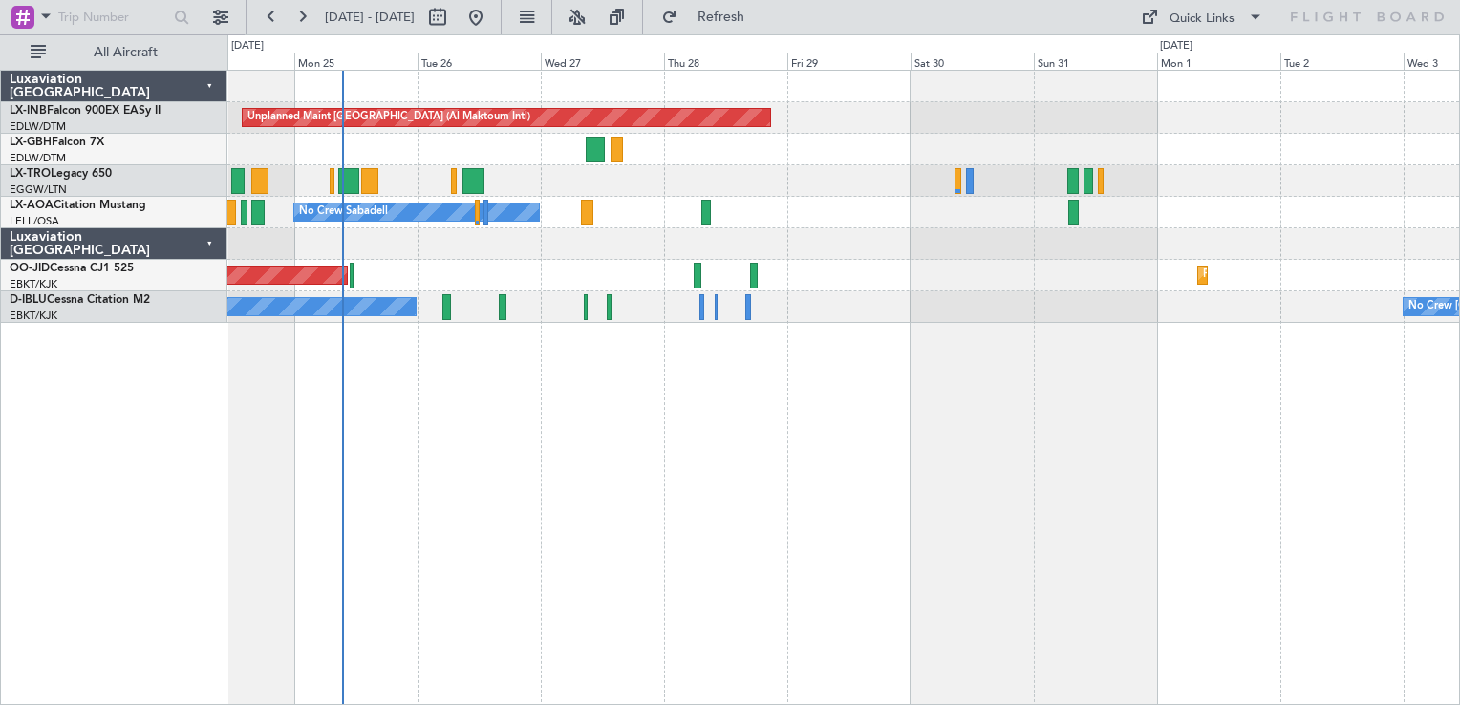 This screenshot has width=1460, height=705. Describe the element at coordinates (1202, 17) in the screenshot. I see `button: Quick Links` at that location.